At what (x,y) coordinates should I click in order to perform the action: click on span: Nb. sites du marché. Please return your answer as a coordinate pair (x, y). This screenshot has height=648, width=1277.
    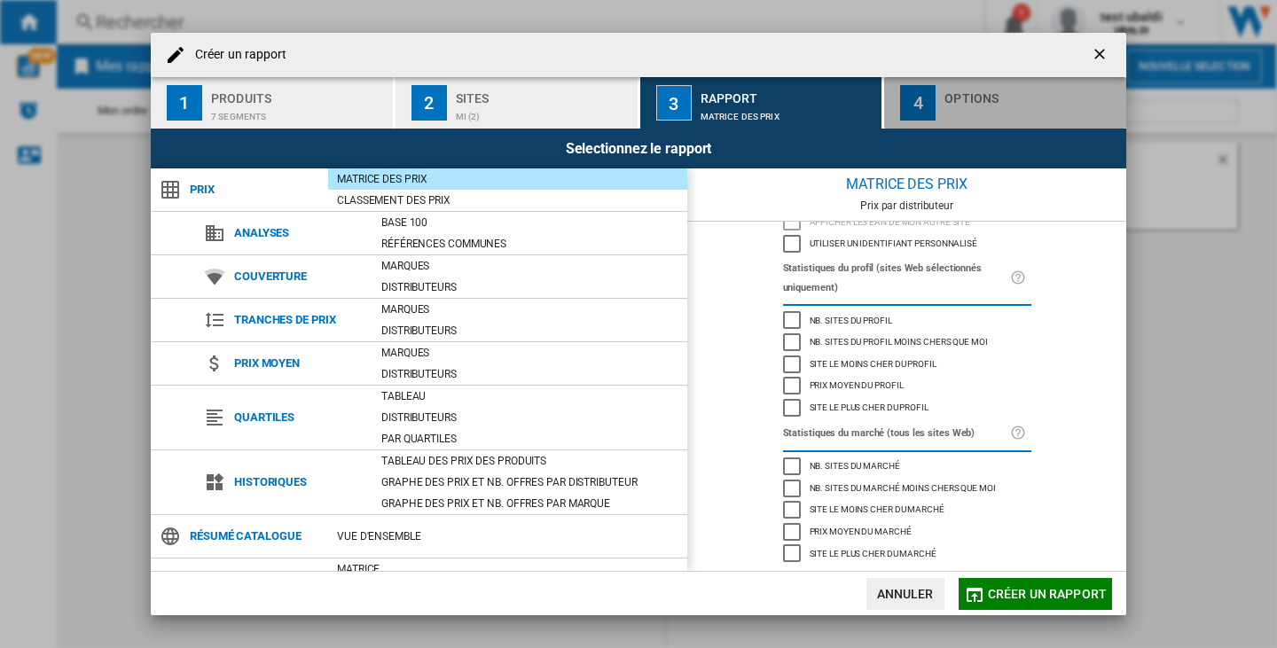
    Looking at the image, I should click on (855, 465).